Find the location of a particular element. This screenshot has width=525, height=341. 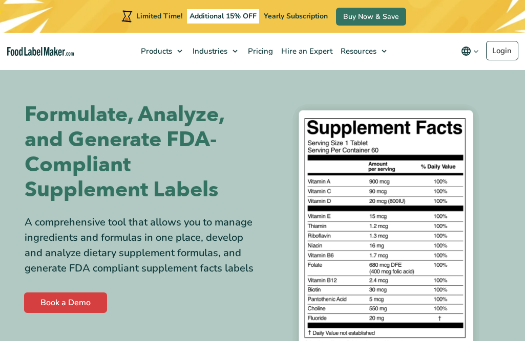

a: Products is located at coordinates (161, 51).